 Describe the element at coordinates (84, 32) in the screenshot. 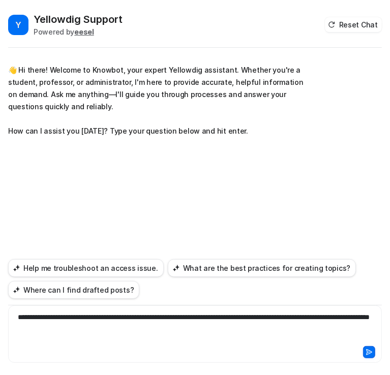

I see `b: eesel` at that location.